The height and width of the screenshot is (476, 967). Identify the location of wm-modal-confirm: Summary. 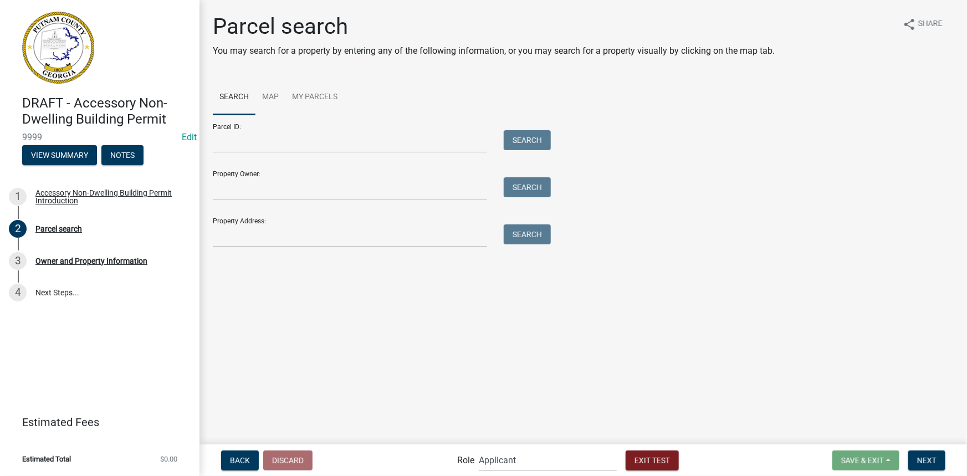
(59, 156).